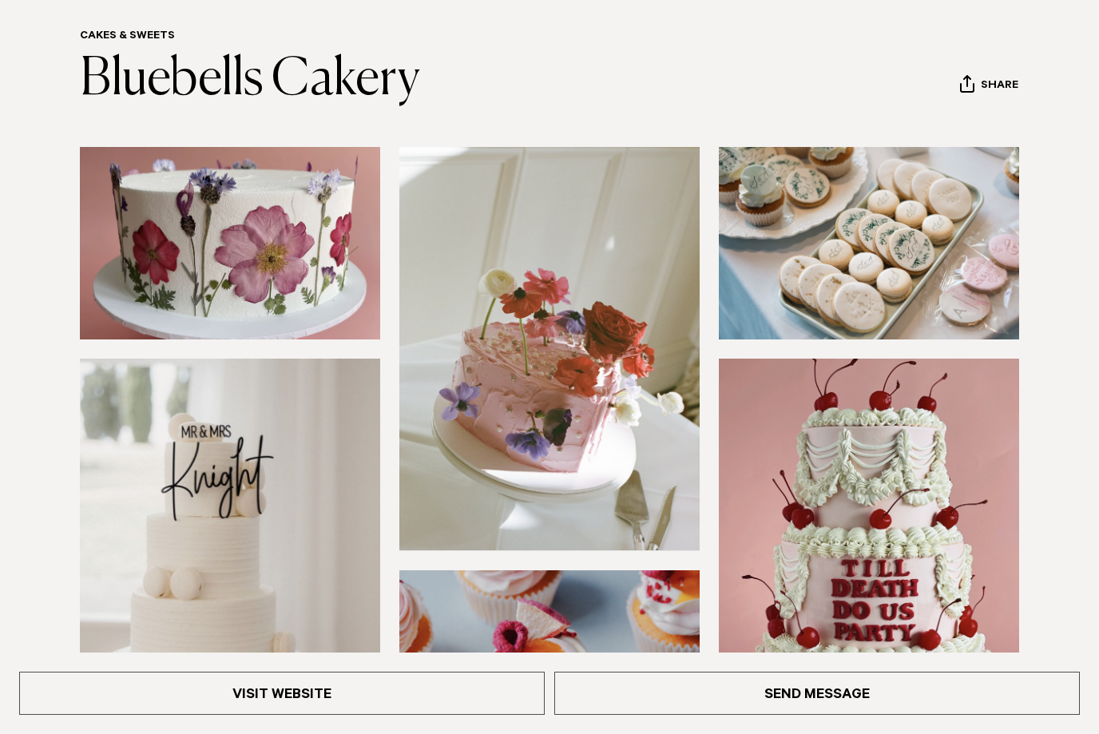  What do you see at coordinates (249, 80) in the screenshot?
I see `a: Bluebells Cakery` at bounding box center [249, 80].